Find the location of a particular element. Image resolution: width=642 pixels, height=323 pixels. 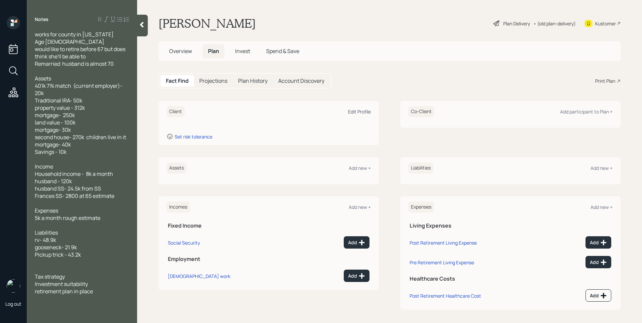

div: Social Security is located at coordinates (184, 243).